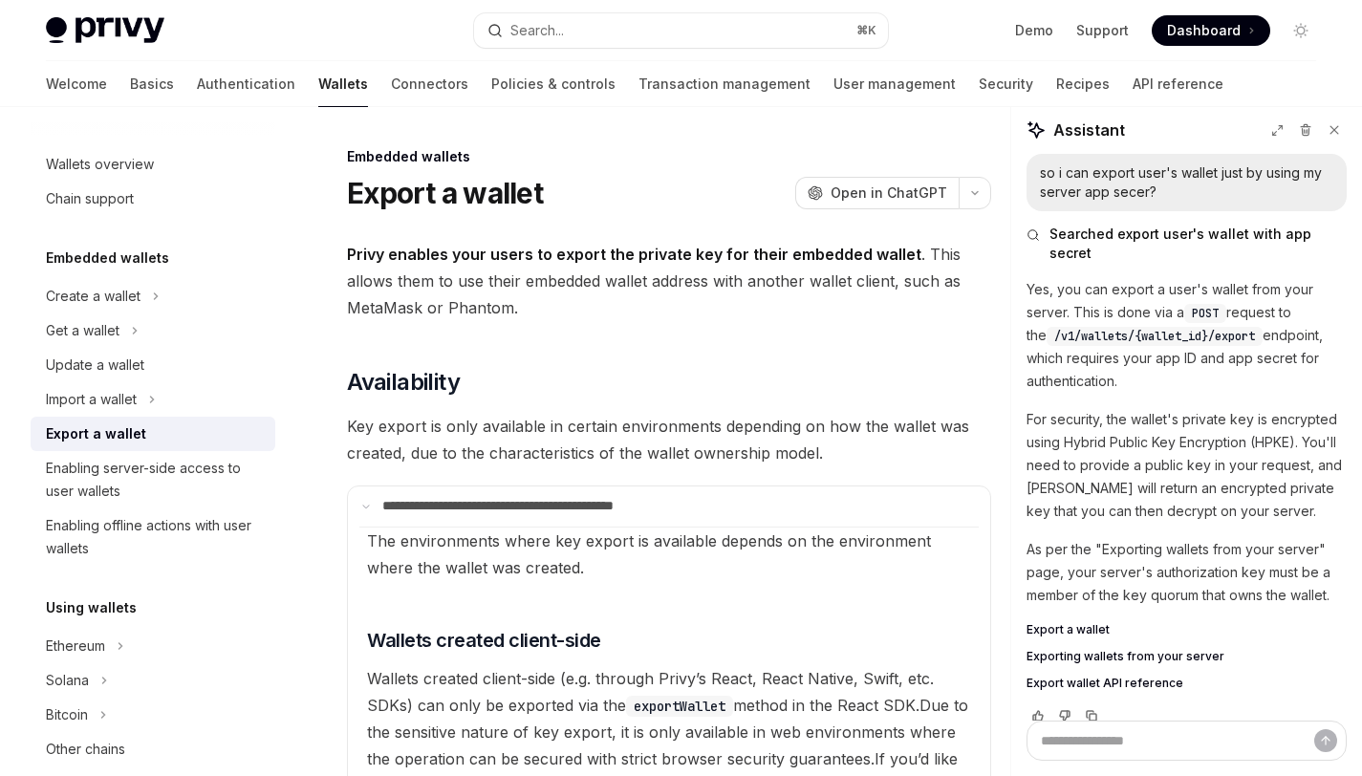 This screenshot has width=1362, height=776. Describe the element at coordinates (153, 537) in the screenshot. I see `a: Enabling offline actions with user wallets` at that location.